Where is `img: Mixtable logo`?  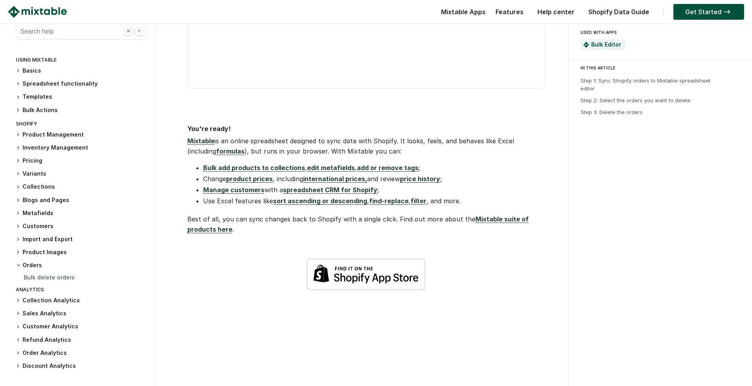
img: Mixtable logo is located at coordinates (37, 12).